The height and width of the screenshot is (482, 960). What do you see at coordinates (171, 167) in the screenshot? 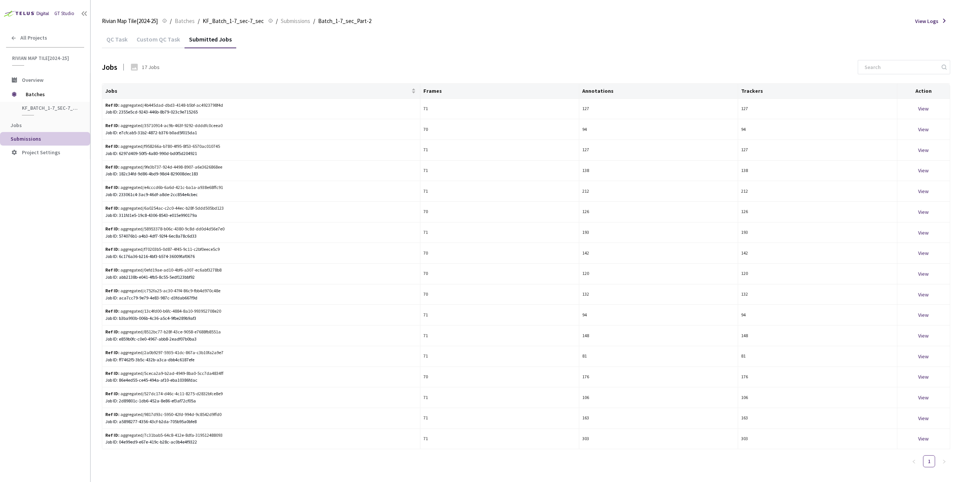
I see `div: aggregated/9fe3b737-924d-4498-8907-a6e3626868ee` at bounding box center [171, 167].